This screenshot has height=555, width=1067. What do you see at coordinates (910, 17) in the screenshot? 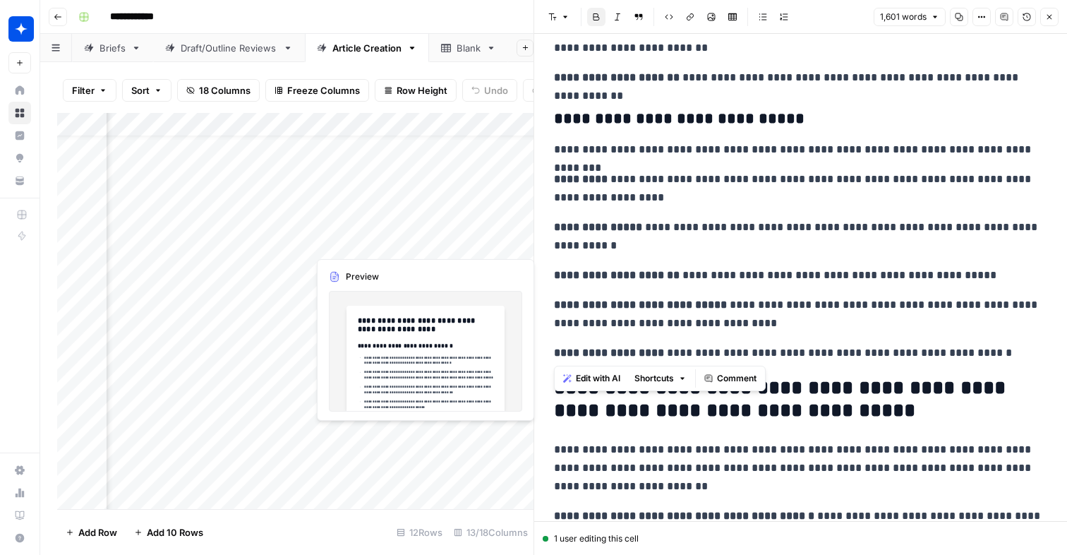
I see `button: 1,601 words` at bounding box center [910, 17].